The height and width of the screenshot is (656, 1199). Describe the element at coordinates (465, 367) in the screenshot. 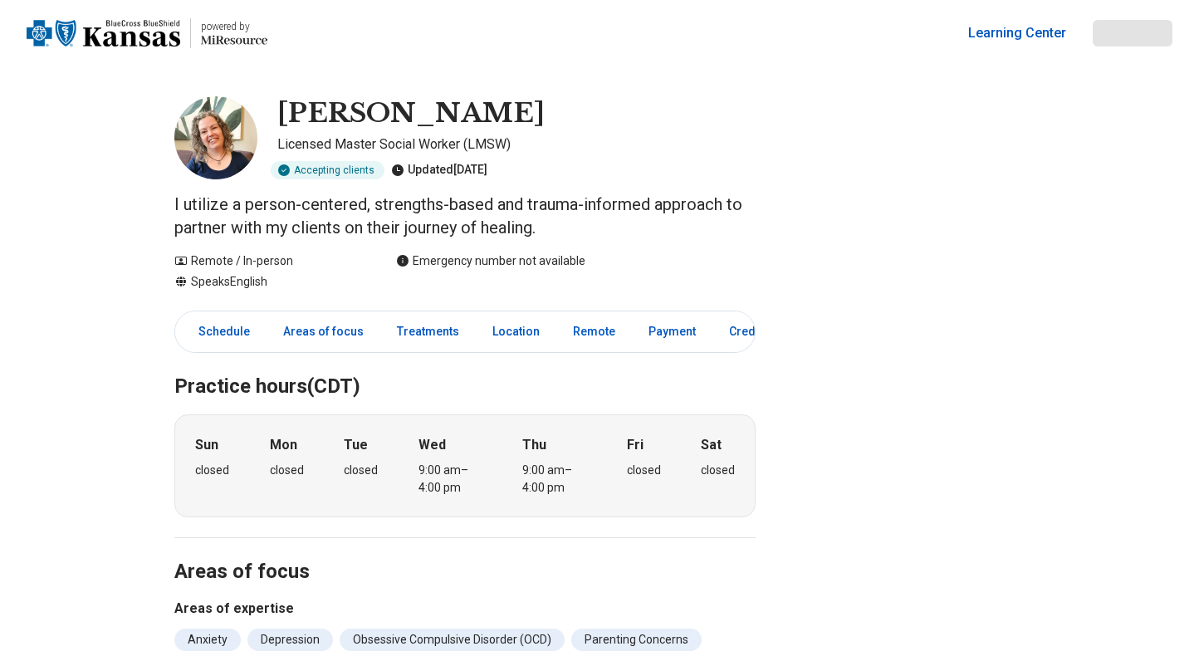

I see `h2: Practice hours (CDT)` at that location.